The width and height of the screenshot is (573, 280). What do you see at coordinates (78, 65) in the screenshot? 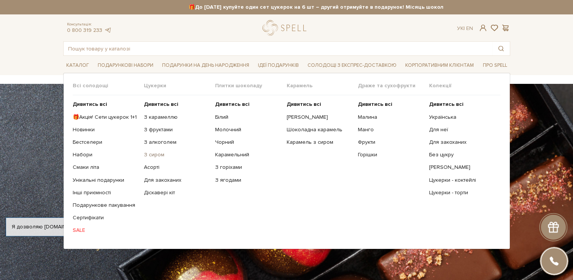
I see `span: Каталог` at bounding box center [78, 65].